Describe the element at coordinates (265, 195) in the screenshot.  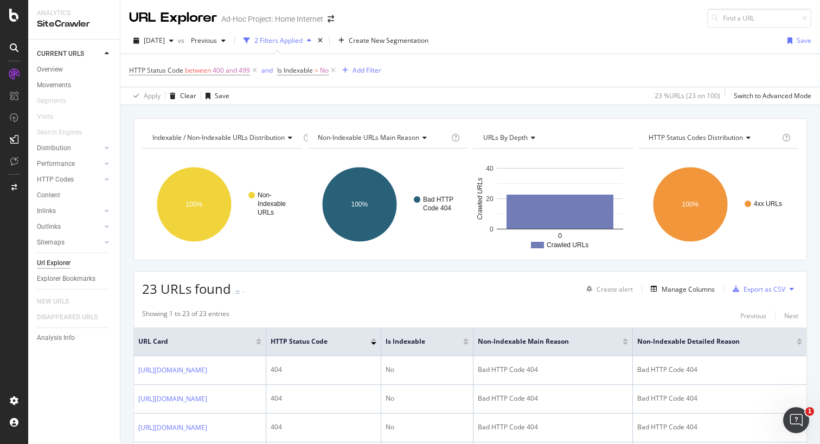
I see `text: Non-` at that location.